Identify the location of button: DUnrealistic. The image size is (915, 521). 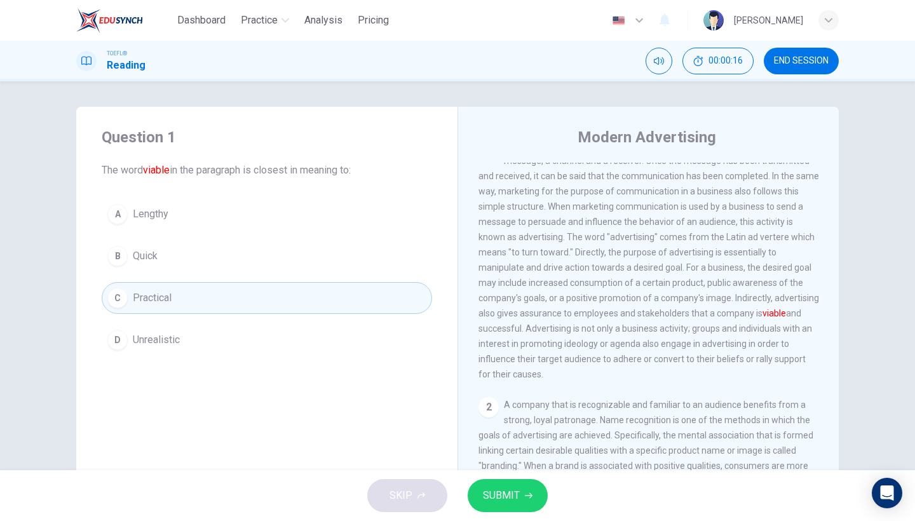
(267, 340).